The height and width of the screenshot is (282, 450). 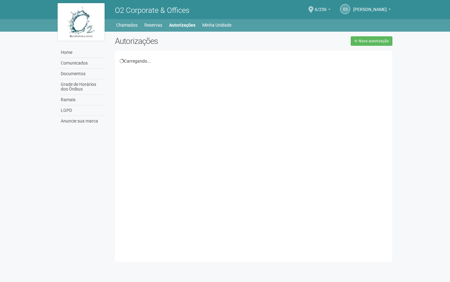 I want to click on a: LGPD, so click(x=82, y=111).